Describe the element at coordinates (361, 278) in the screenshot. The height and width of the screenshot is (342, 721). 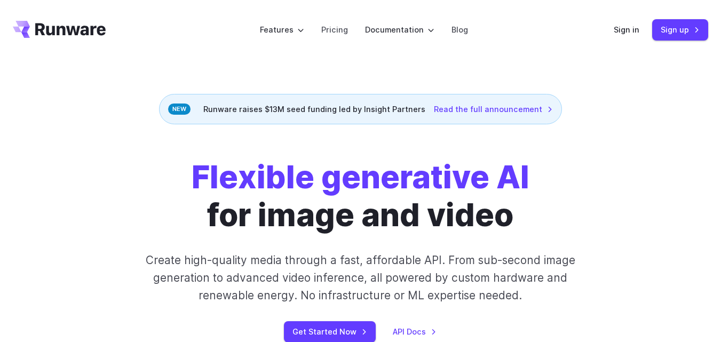
I see `p: Create high-quality media through a fast, affordable API. From sub-second image generation to adv...` at that location.